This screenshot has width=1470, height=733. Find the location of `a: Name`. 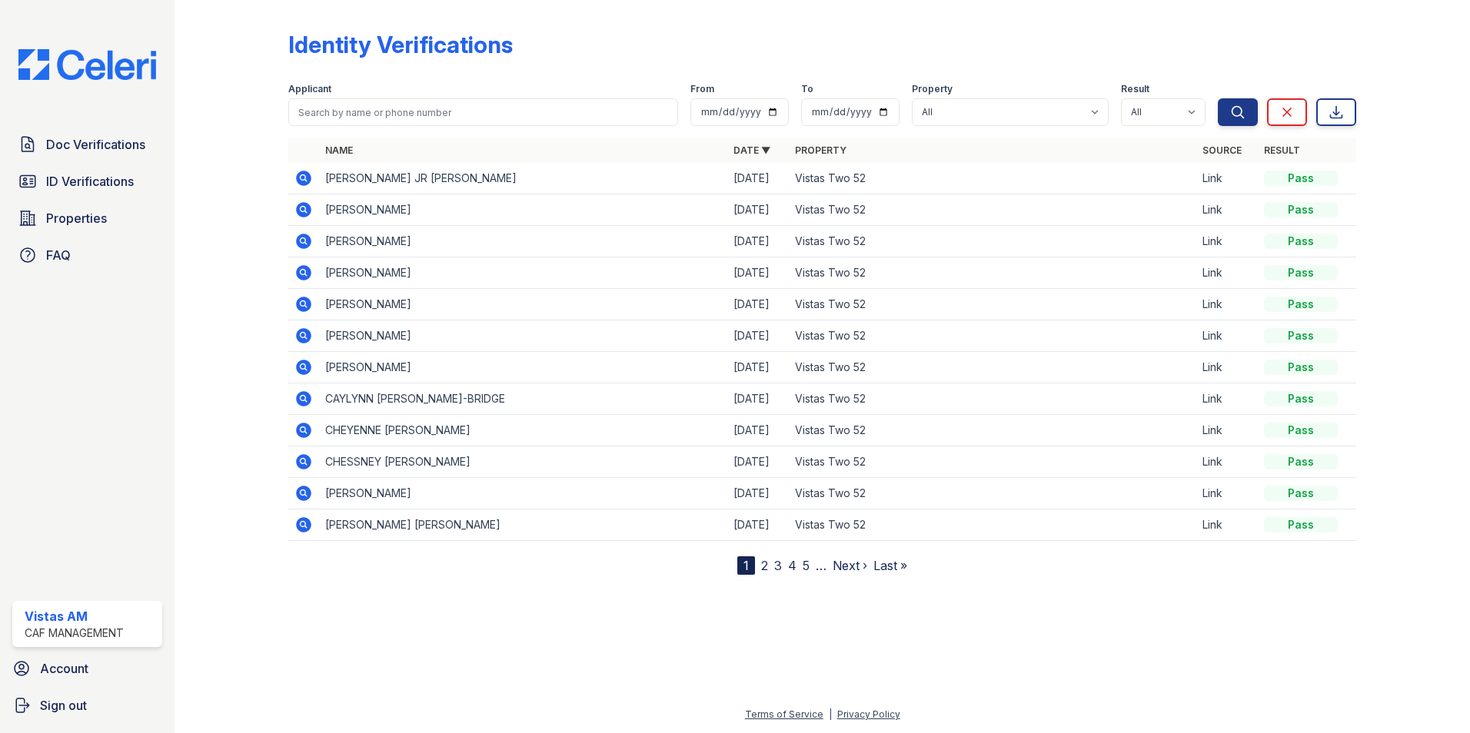

a: Name is located at coordinates (339, 150).